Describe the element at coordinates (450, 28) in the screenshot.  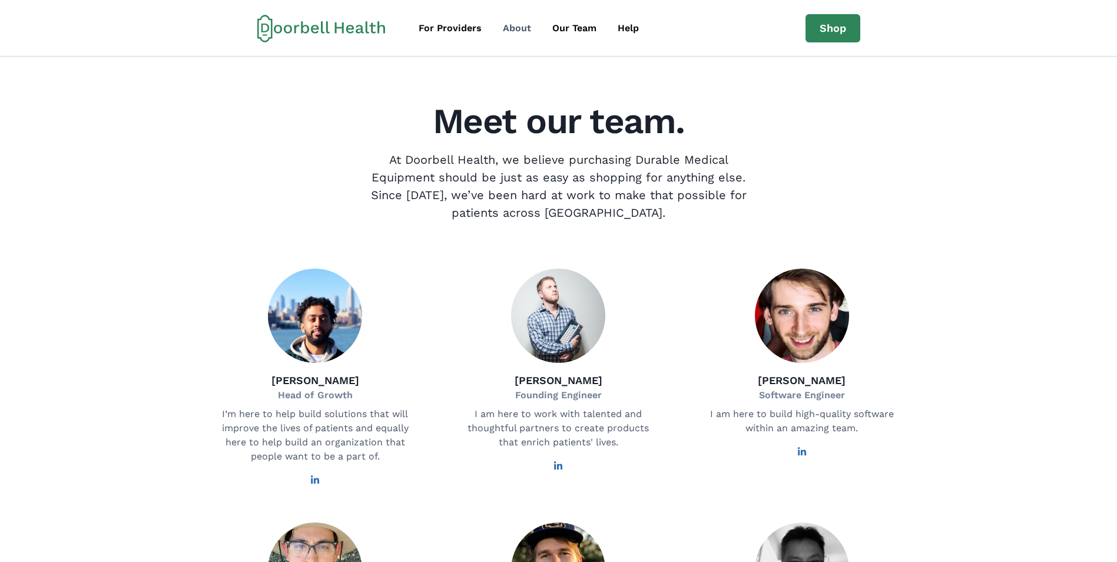
I see `a: For Providers` at that location.